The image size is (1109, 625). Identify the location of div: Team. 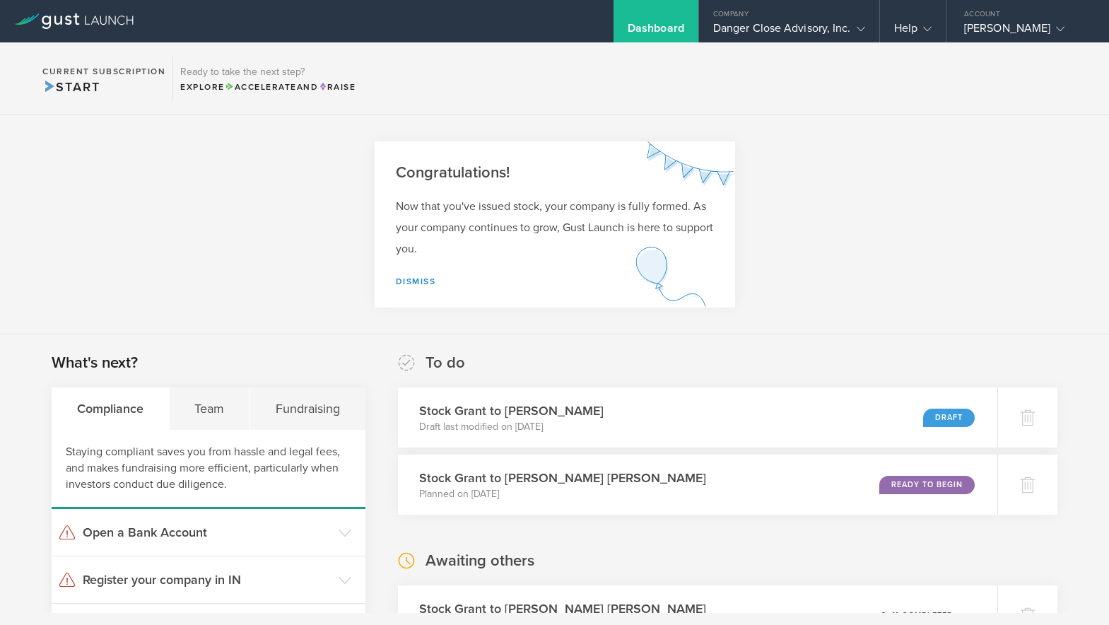
(210, 408).